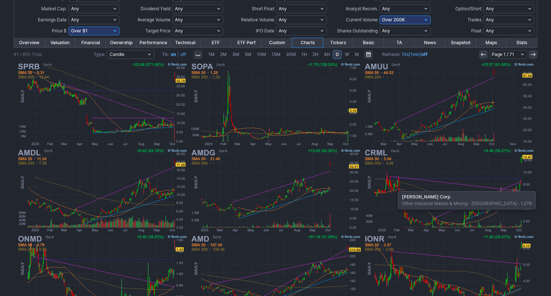  What do you see at coordinates (449, 190) in the screenshot?
I see `img: CRML - Critical Metals Corp - Stock Price Chart` at bounding box center [449, 190].